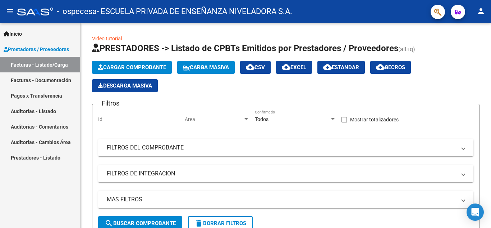  I want to click on div: Open Intercom Messenger, so click(475, 212).